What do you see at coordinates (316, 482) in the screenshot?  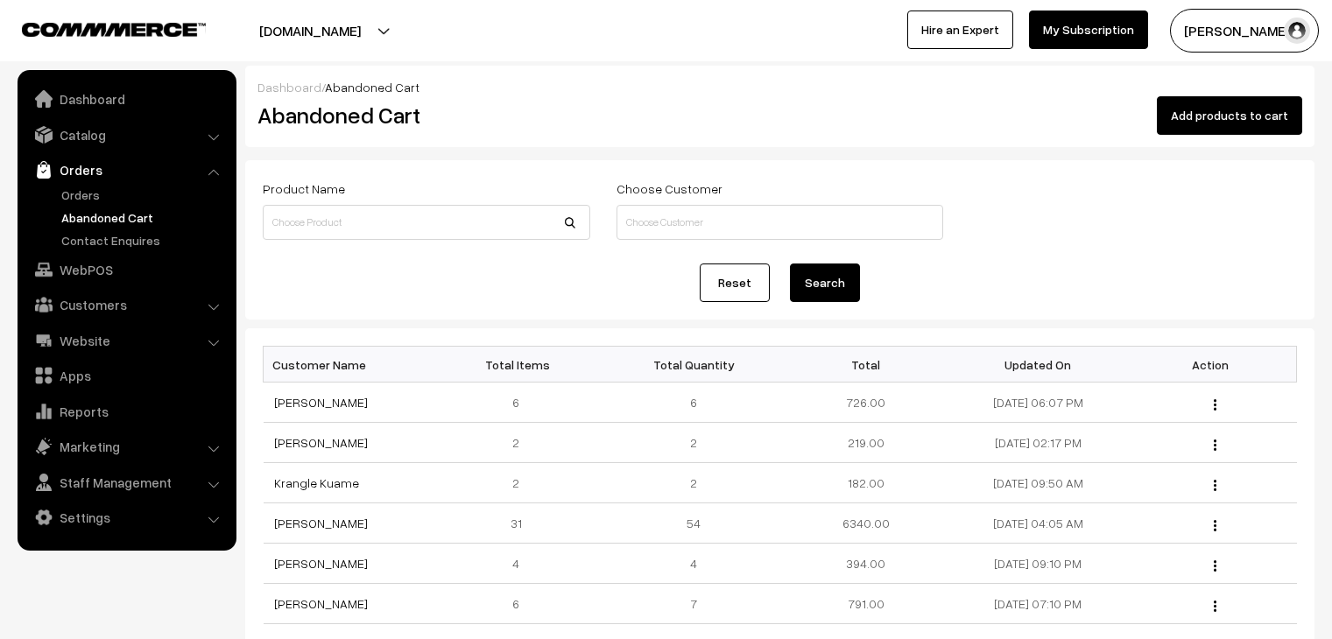 I see `a: Krangle Kuame` at bounding box center [316, 482].